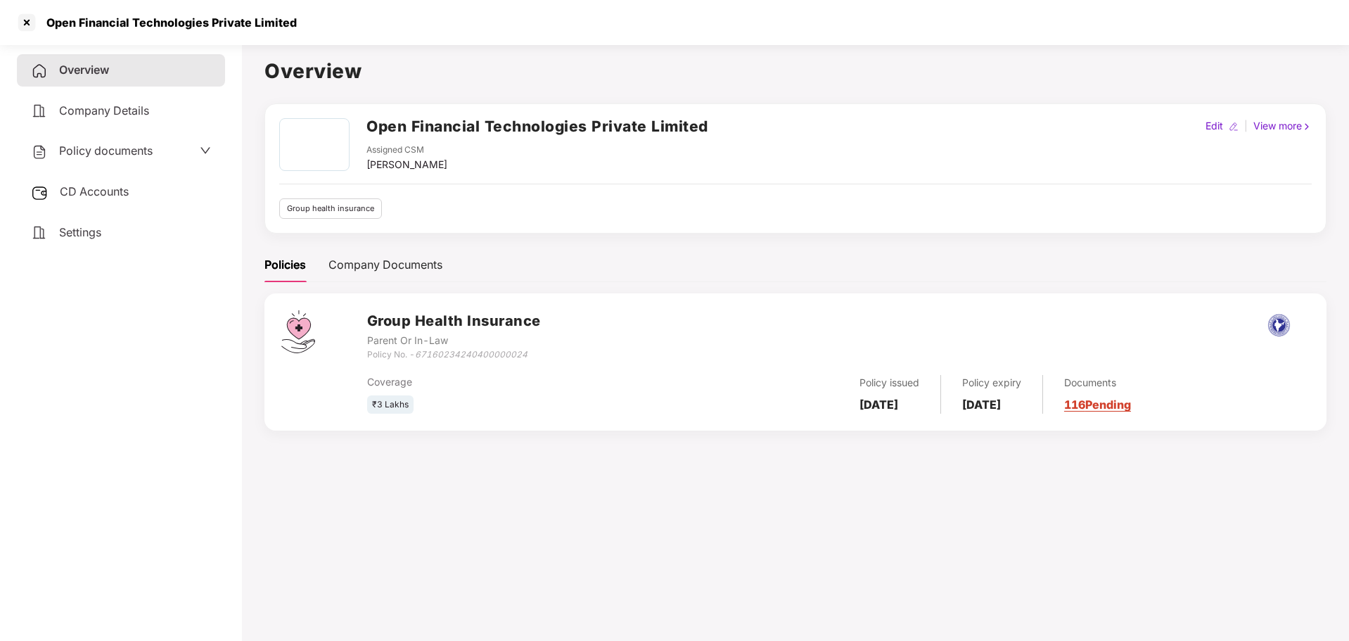 The height and width of the screenshot is (641, 1349). I want to click on a: 116 Pending, so click(1098, 405).